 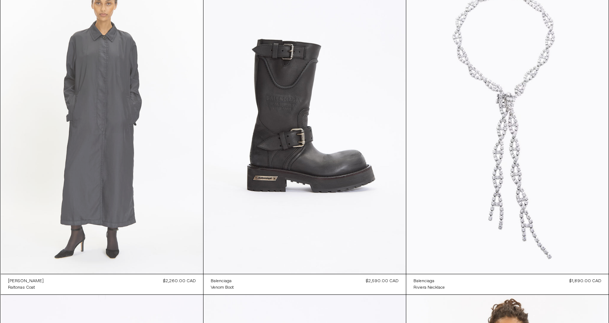 I want to click on div: Raltonas Coat, so click(x=21, y=287).